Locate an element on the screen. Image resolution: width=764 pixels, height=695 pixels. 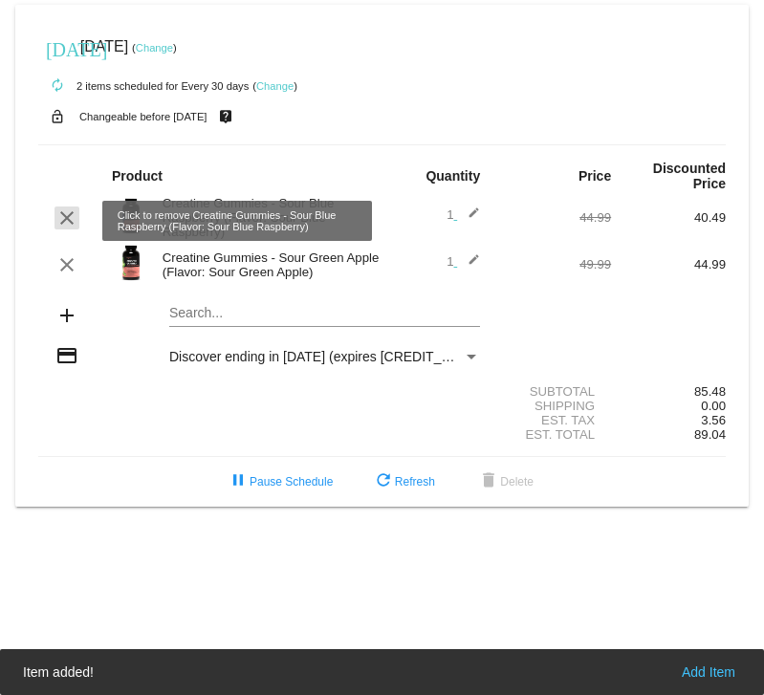
span: 3.56 is located at coordinates (713, 420).